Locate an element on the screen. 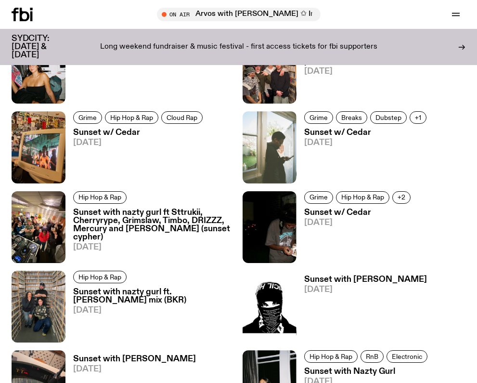 Image resolution: width=477 pixels, height=383 pixels. span: +2 is located at coordinates (401, 197).